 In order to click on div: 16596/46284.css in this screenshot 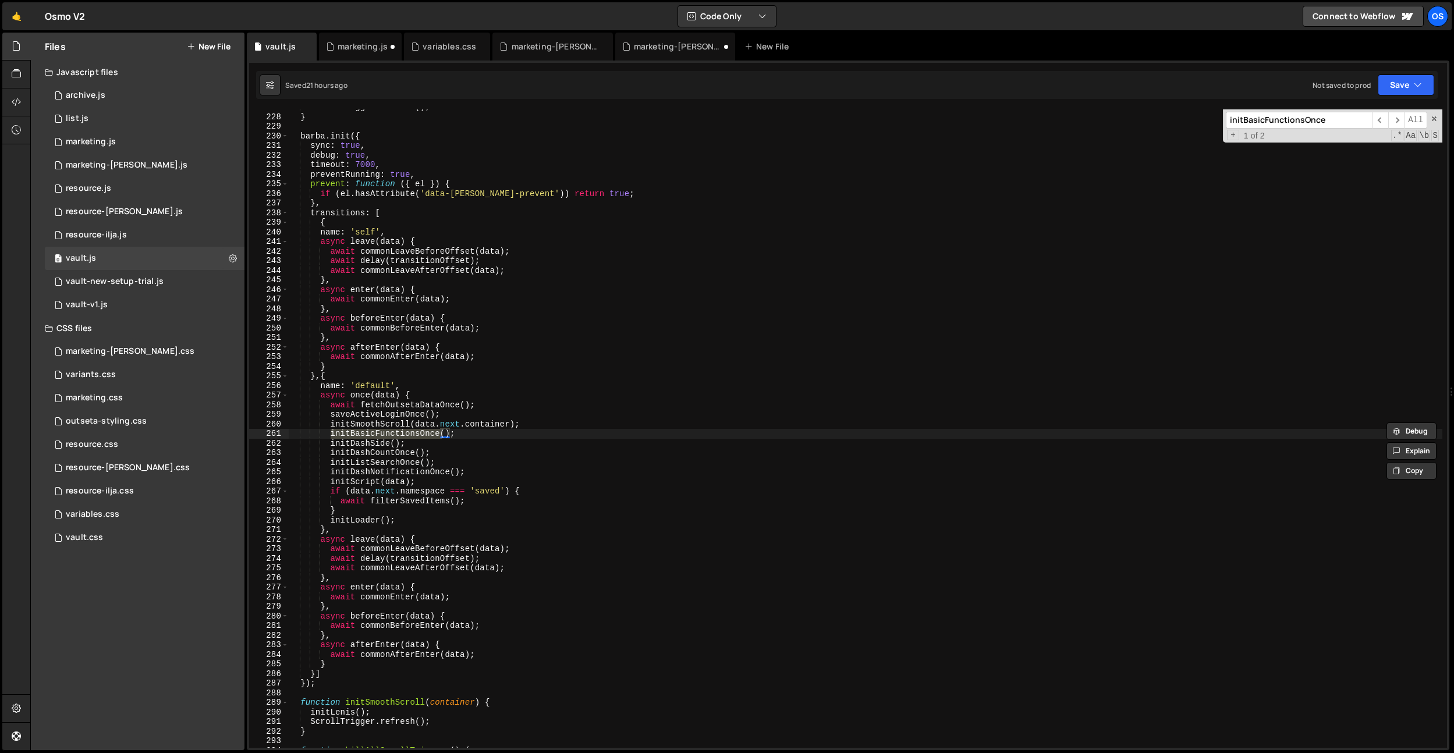, I will do `click(144, 351)`.